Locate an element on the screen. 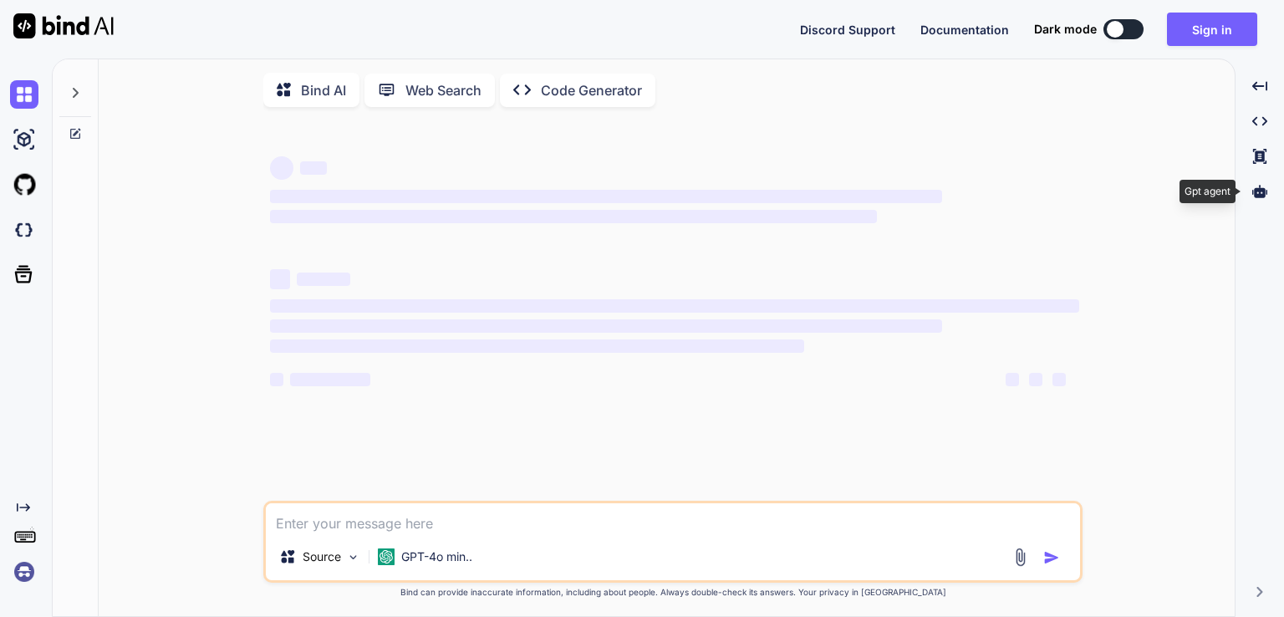 The height and width of the screenshot is (617, 1284). button: Discord Support is located at coordinates (848, 29).